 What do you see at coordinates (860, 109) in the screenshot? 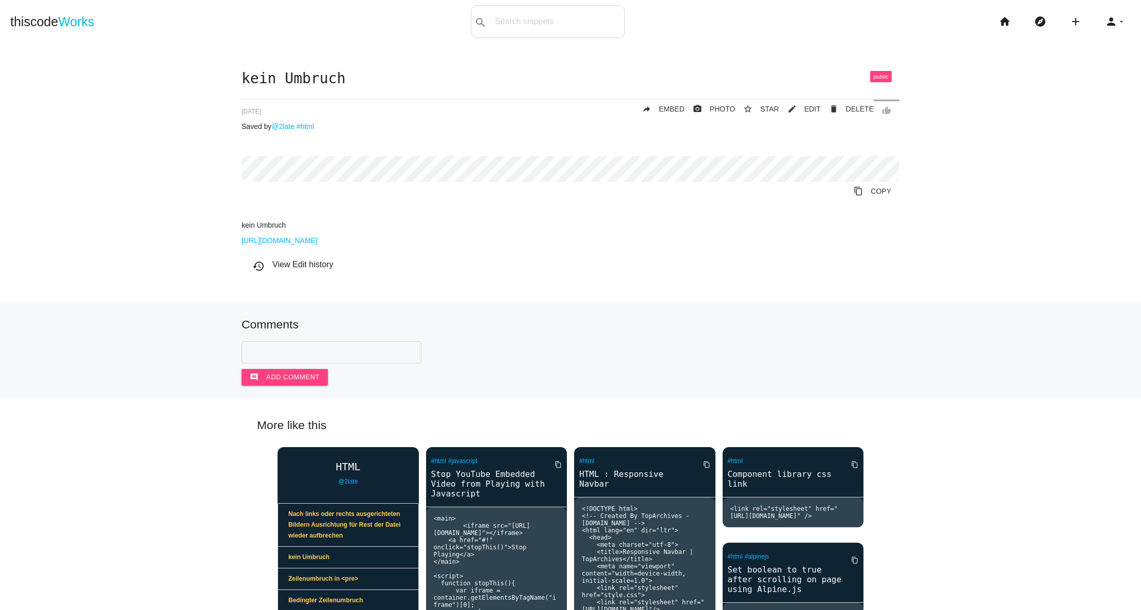
I see `span: DELETE` at bounding box center [860, 109].